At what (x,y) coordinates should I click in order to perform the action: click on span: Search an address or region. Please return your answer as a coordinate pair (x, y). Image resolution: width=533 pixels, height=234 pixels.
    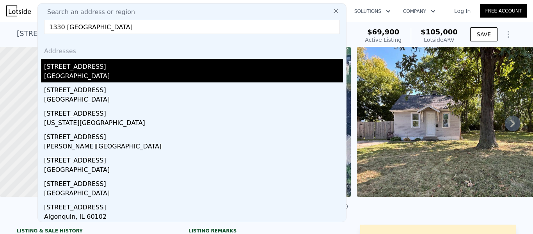
    Looking at the image, I should click on (88, 12).